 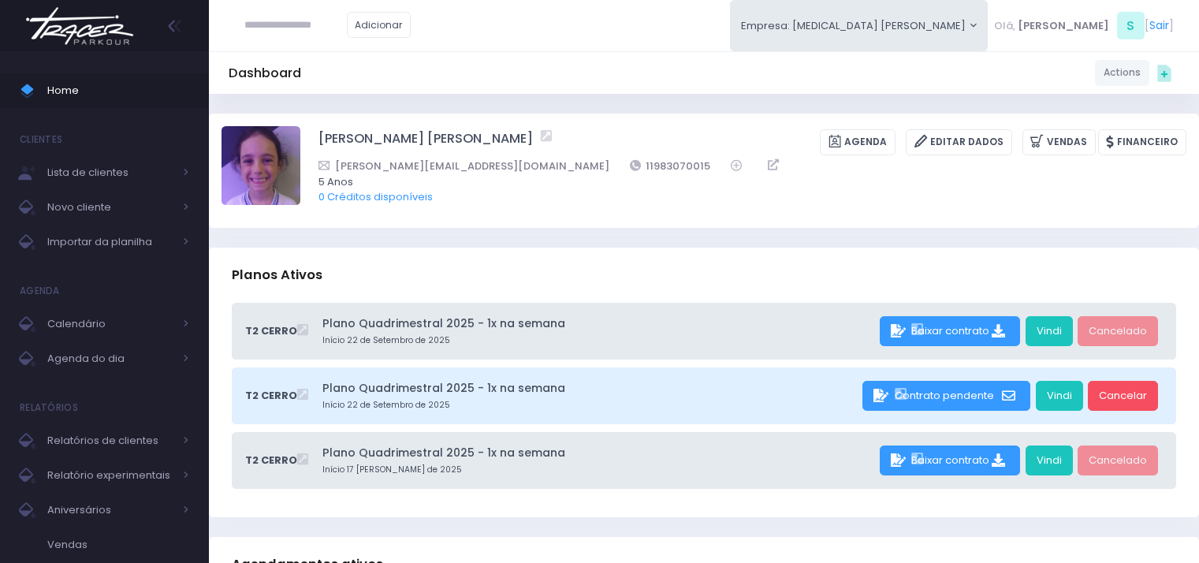 What do you see at coordinates (670, 166) in the screenshot?
I see `a: 11983070015` at bounding box center [670, 166].